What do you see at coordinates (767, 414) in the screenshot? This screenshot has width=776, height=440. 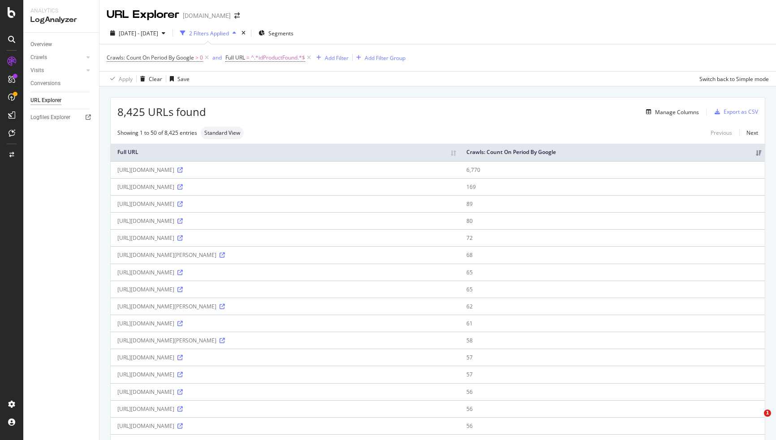 I see `span: 1` at bounding box center [767, 414].